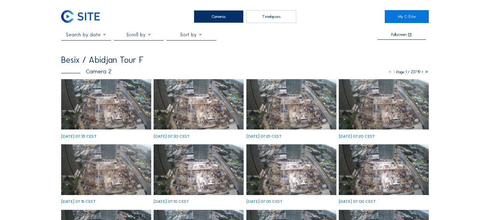  Describe the element at coordinates (106, 170) in the screenshot. I see `img: image_53741881` at that location.